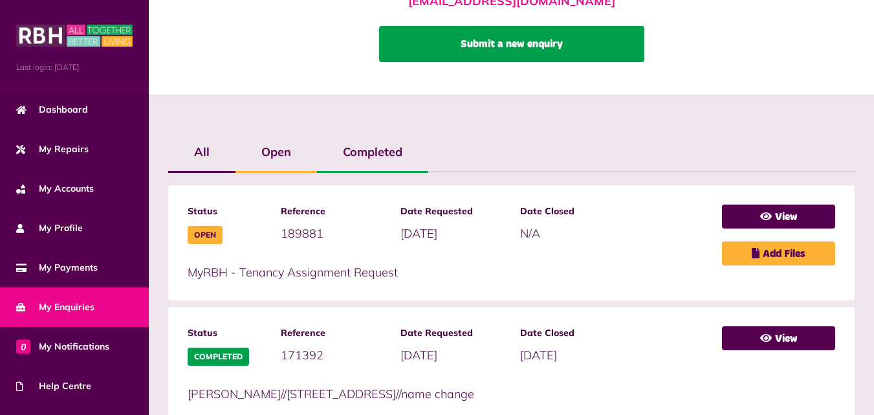 The width and height of the screenshot is (874, 415). Describe the element at coordinates (448, 272) in the screenshot. I see `p: MyRBH - Tenancy Assignment Request` at that location.